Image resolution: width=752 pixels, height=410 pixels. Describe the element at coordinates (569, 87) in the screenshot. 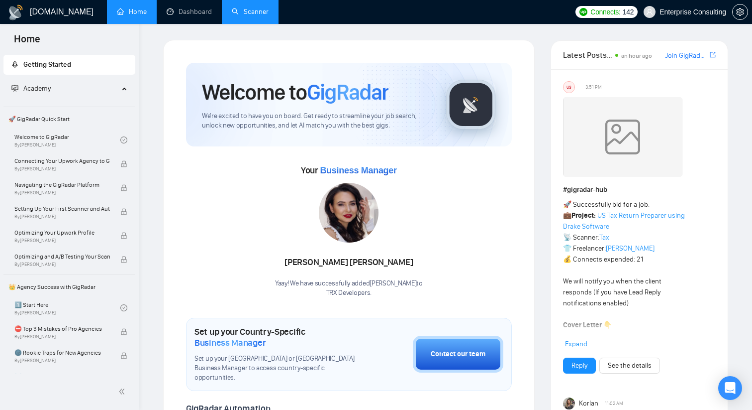

I see `div: US` at that location.